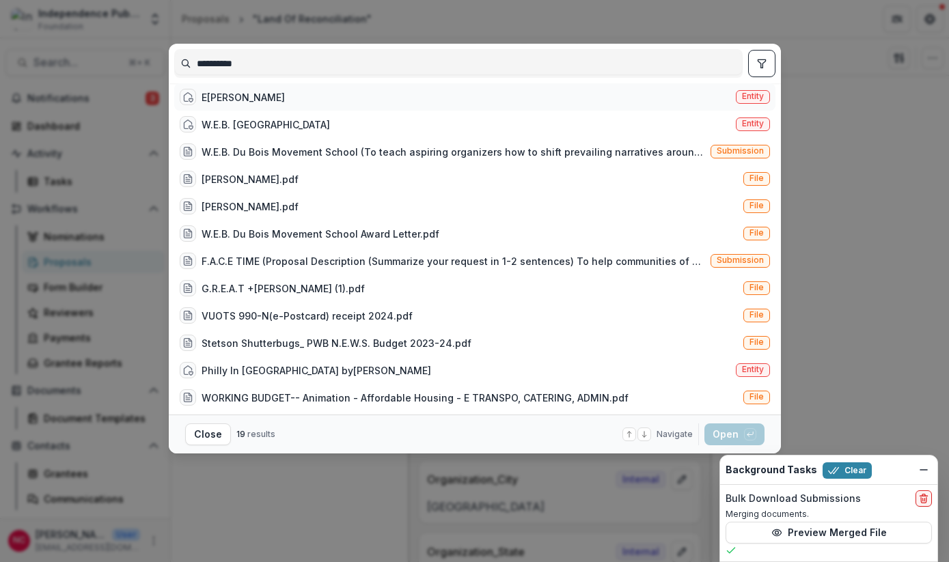 Image resolution: width=949 pixels, height=562 pixels. I want to click on h2: Background Tasks, so click(771, 470).